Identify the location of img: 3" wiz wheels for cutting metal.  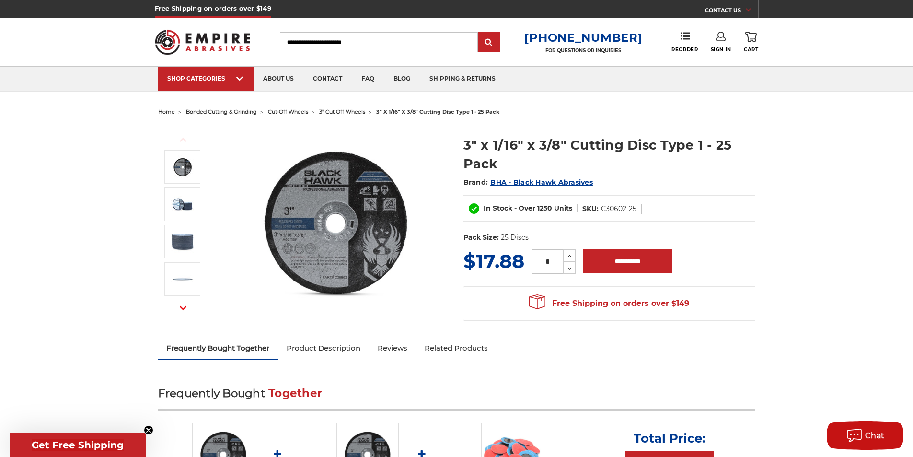
(183, 279).